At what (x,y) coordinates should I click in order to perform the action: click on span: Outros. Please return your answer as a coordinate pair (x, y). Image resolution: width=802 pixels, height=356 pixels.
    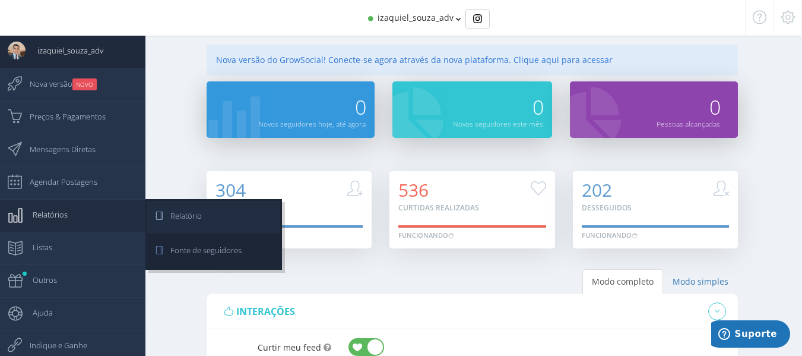
    Looking at the image, I should click on (39, 280).